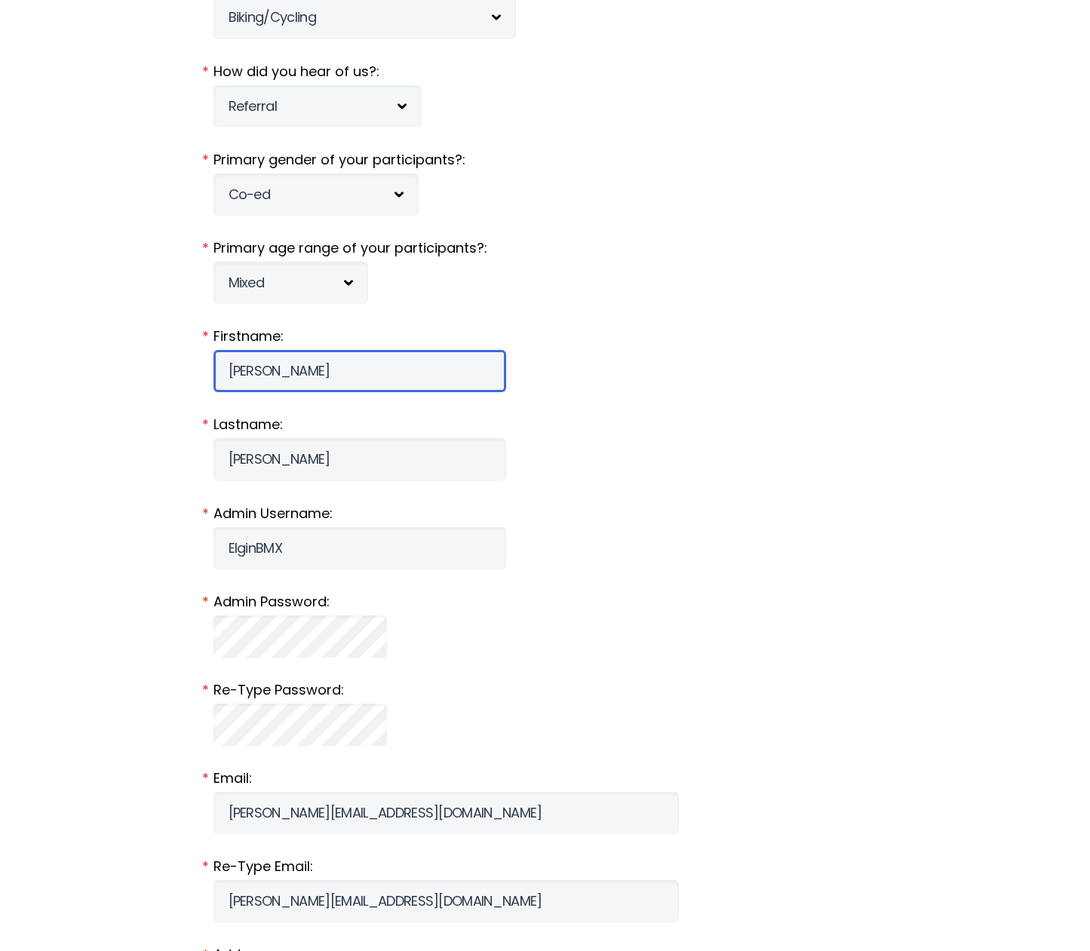 The image size is (1090, 951). What do you see at coordinates (545, 160) in the screenshot?
I see `label: Primary gender of your participants?:` at bounding box center [545, 160].